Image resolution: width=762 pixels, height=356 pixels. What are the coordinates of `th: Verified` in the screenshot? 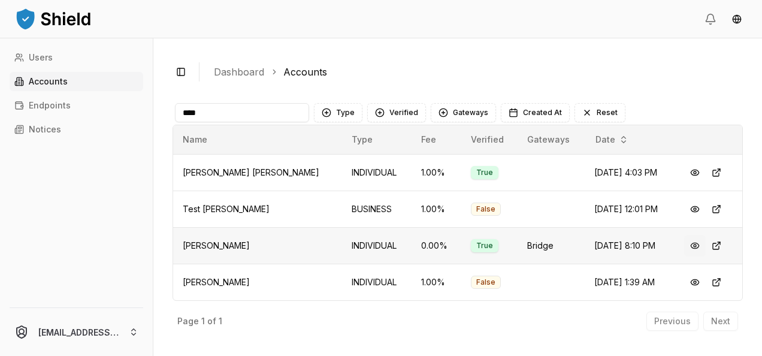 It's located at (490, 140).